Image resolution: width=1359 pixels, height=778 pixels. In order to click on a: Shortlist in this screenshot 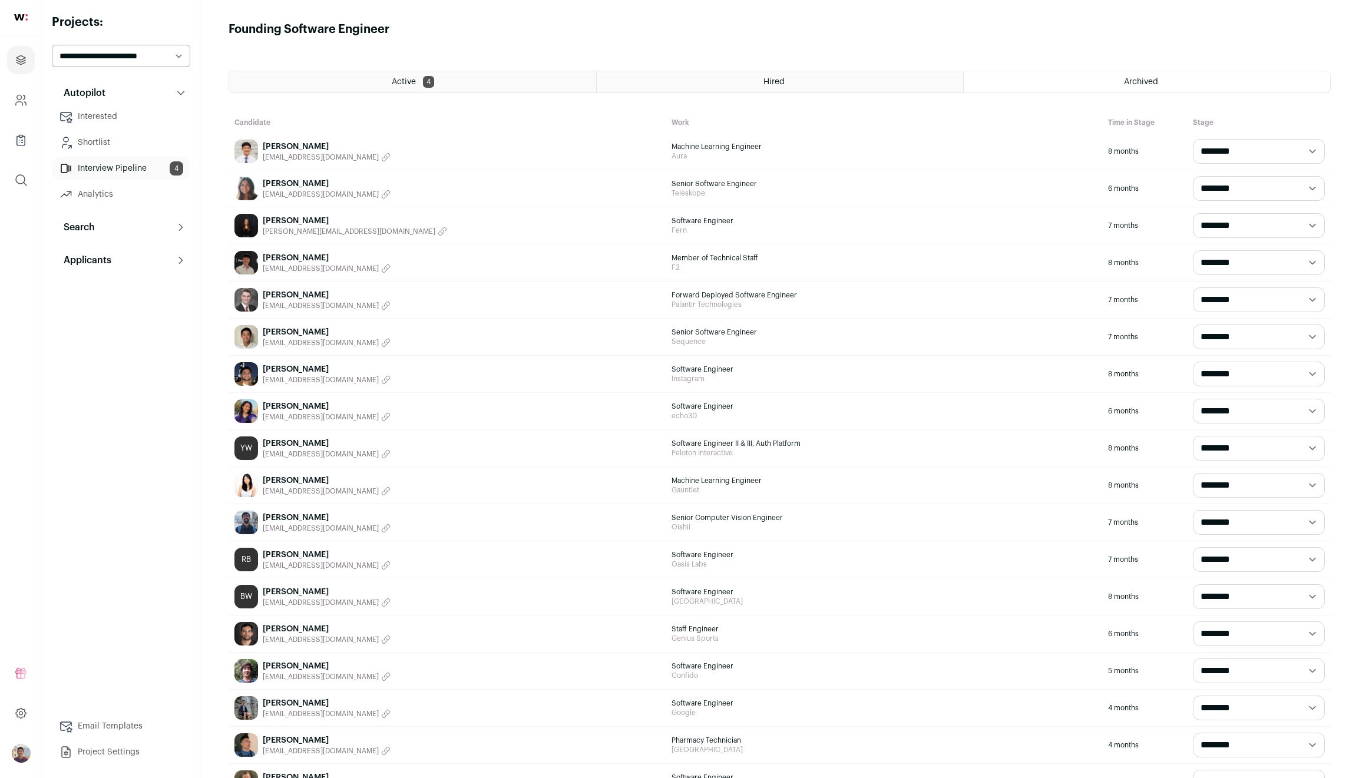, I will do `click(121, 143)`.